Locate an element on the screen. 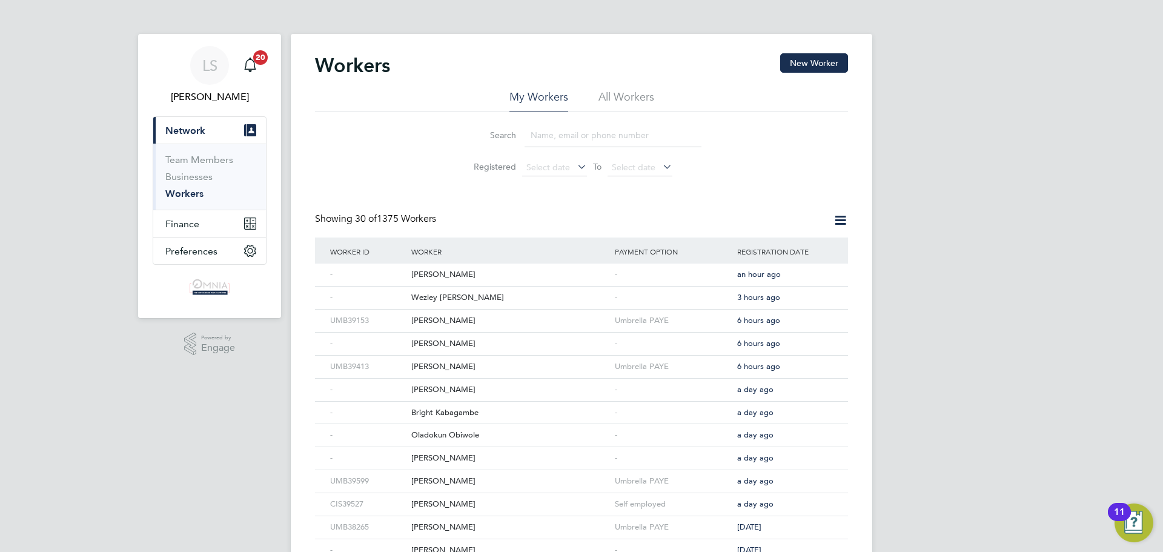 This screenshot has width=1163, height=552. button: Preferences is located at coordinates (210, 251).